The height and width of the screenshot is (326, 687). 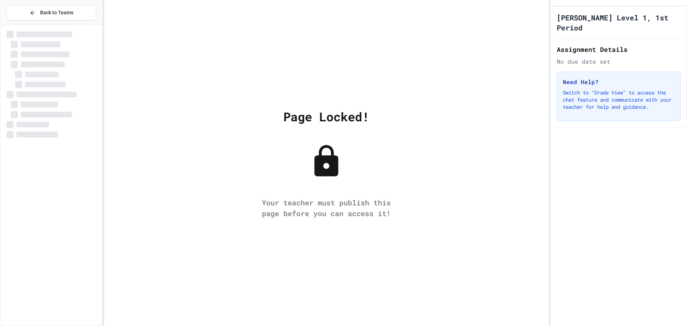 I want to click on span: Back to Teams, so click(x=57, y=13).